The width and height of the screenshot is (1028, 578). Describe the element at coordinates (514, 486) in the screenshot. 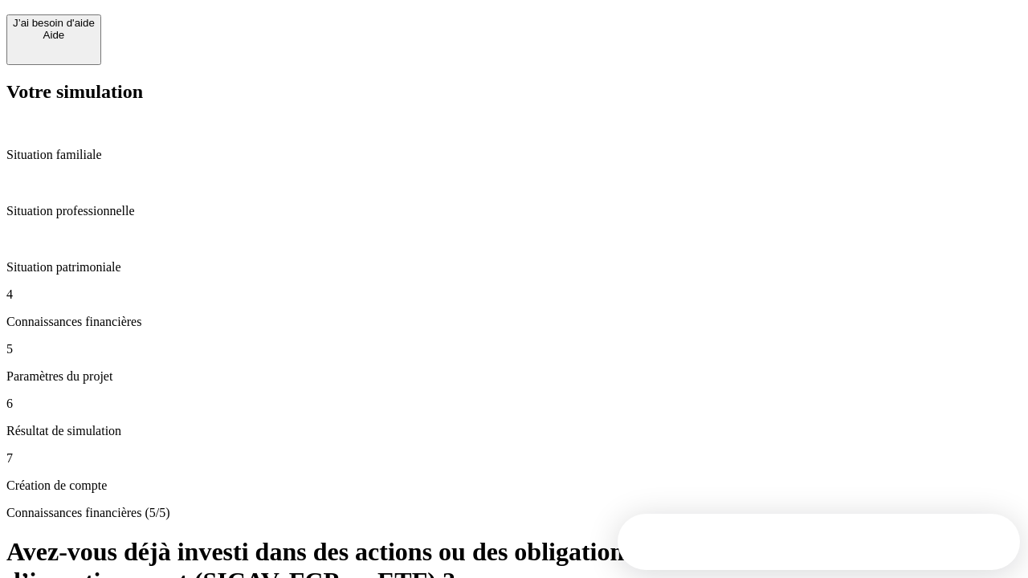

I see `p: Création de compte` at that location.